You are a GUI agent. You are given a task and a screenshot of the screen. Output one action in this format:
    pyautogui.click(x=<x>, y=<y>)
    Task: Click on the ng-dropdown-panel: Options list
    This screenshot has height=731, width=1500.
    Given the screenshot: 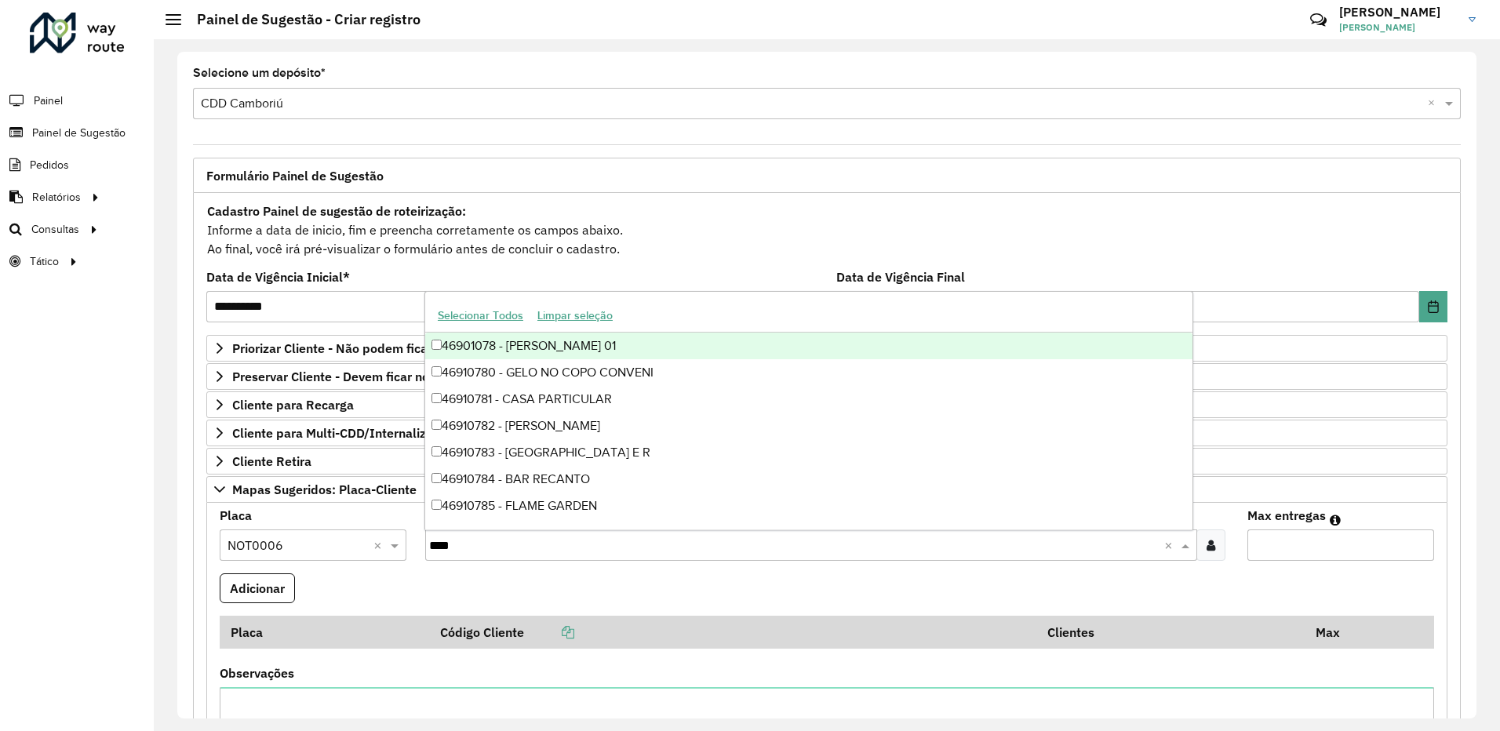 What is the action you would take?
    pyautogui.click(x=809, y=410)
    